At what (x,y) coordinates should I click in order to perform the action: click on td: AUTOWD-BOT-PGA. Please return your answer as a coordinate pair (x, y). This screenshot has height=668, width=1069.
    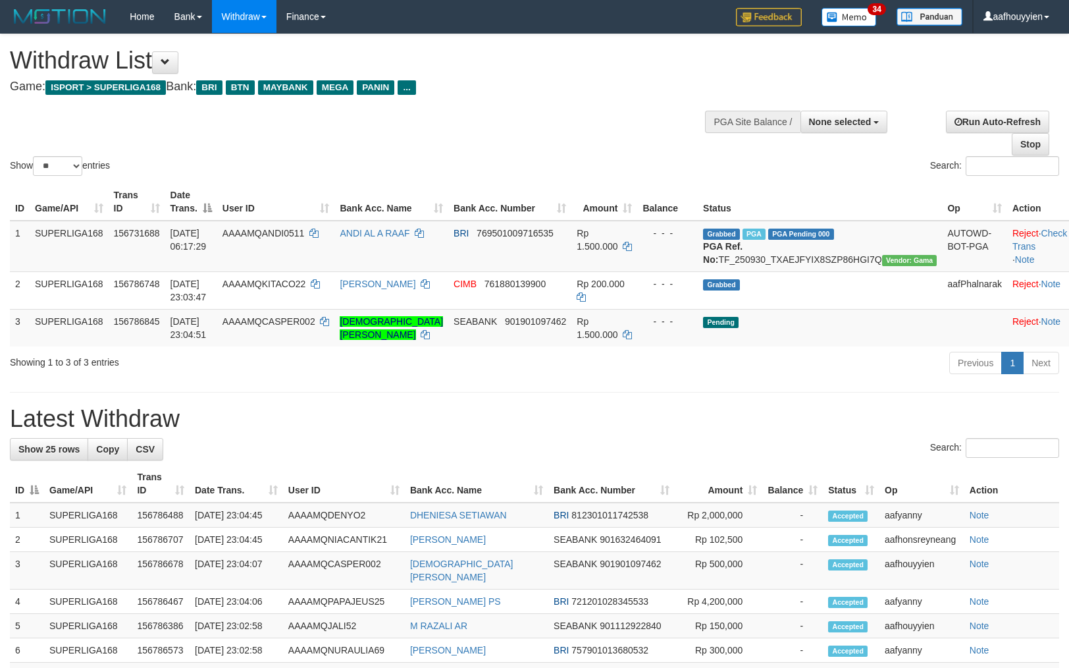
    Looking at the image, I should click on (974, 246).